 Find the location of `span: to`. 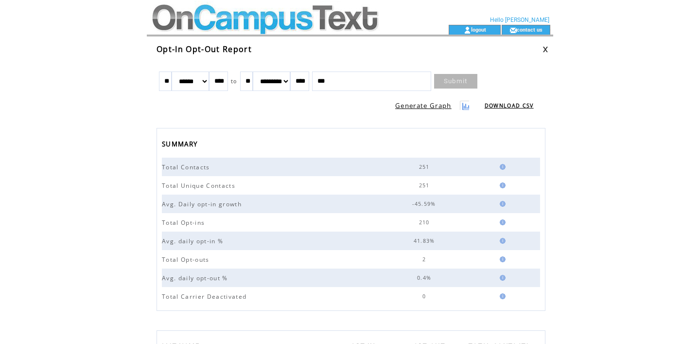

span: to is located at coordinates (234, 81).